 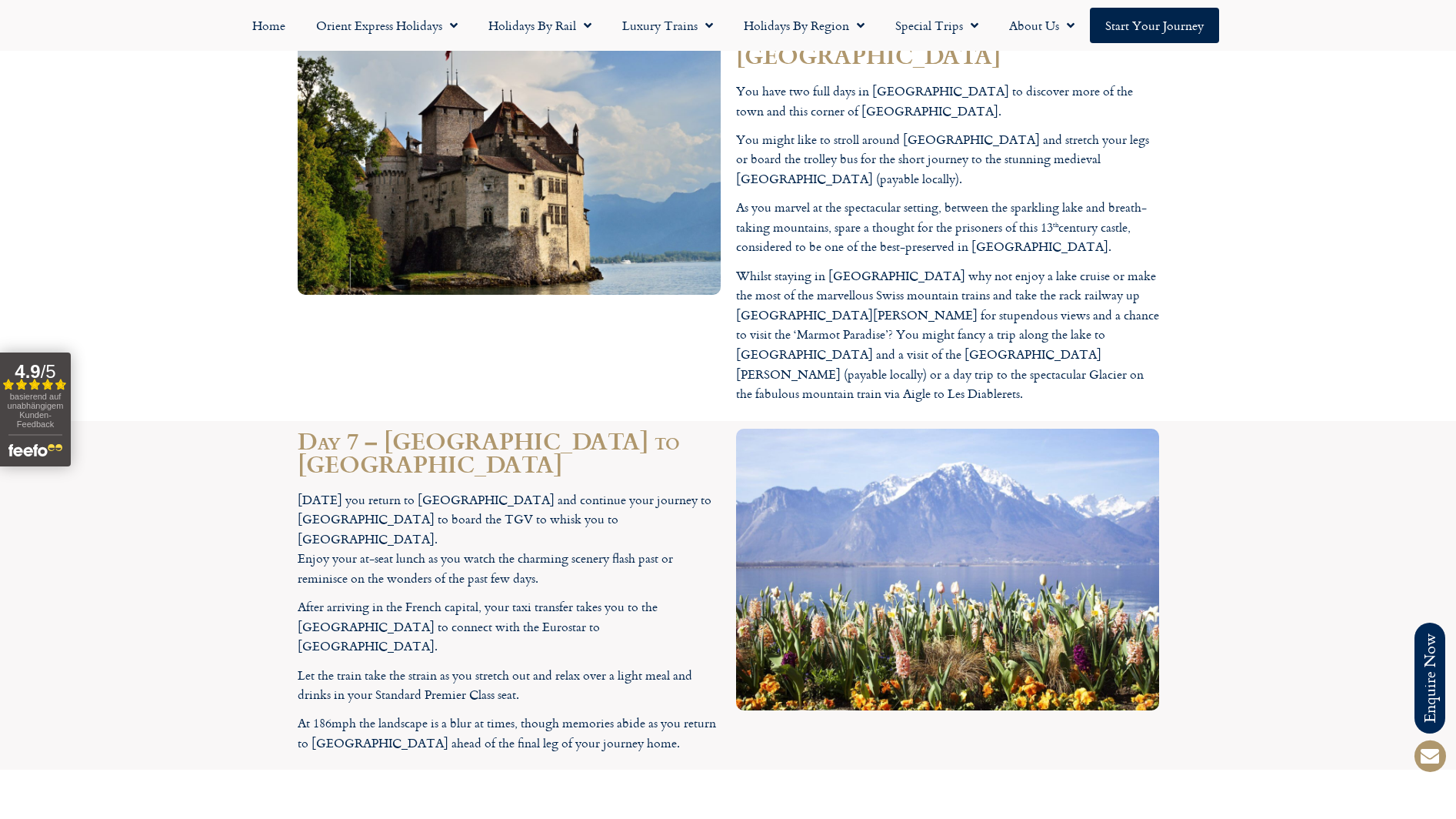 What do you see at coordinates (509, 685) in the screenshot?
I see `p: Let the train take the strain as you stretch out and relax over a light meal and drinks in your S...` at bounding box center [509, 685].